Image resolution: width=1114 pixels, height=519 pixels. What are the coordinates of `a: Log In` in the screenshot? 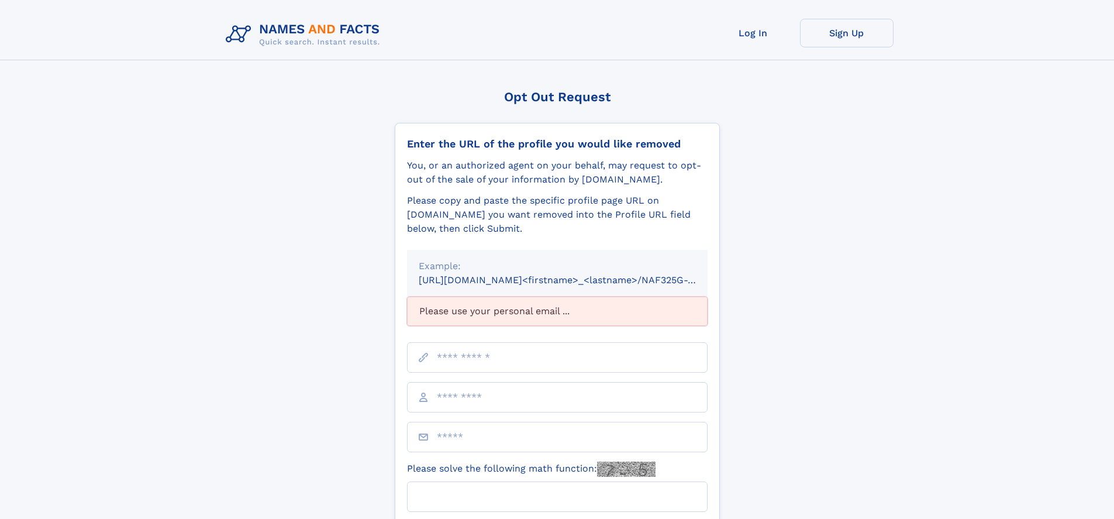 It's located at (753, 33).